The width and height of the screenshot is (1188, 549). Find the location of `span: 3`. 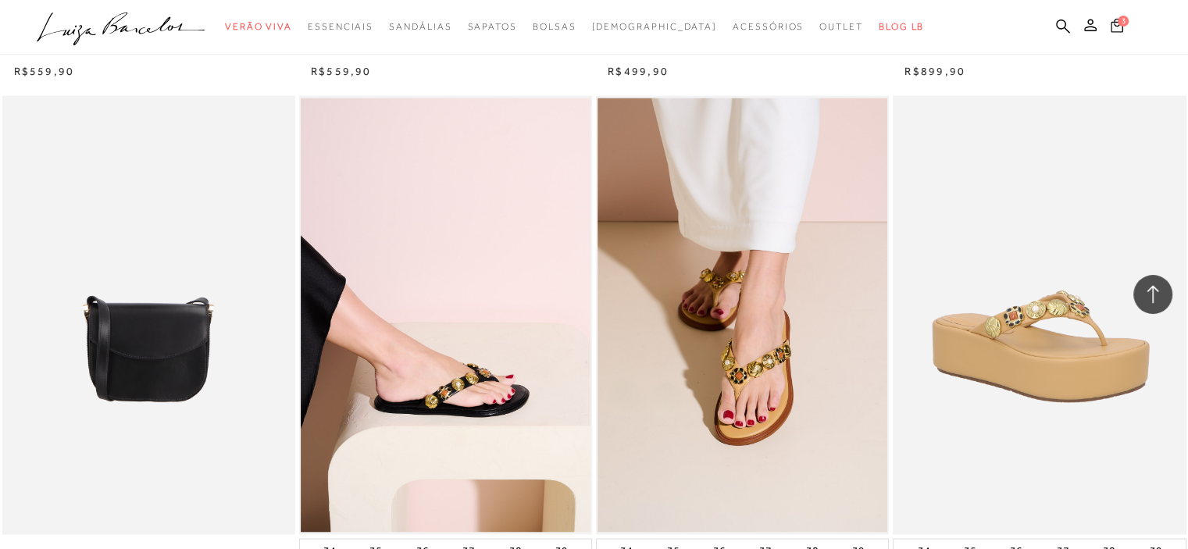

span: 3 is located at coordinates (1123, 21).